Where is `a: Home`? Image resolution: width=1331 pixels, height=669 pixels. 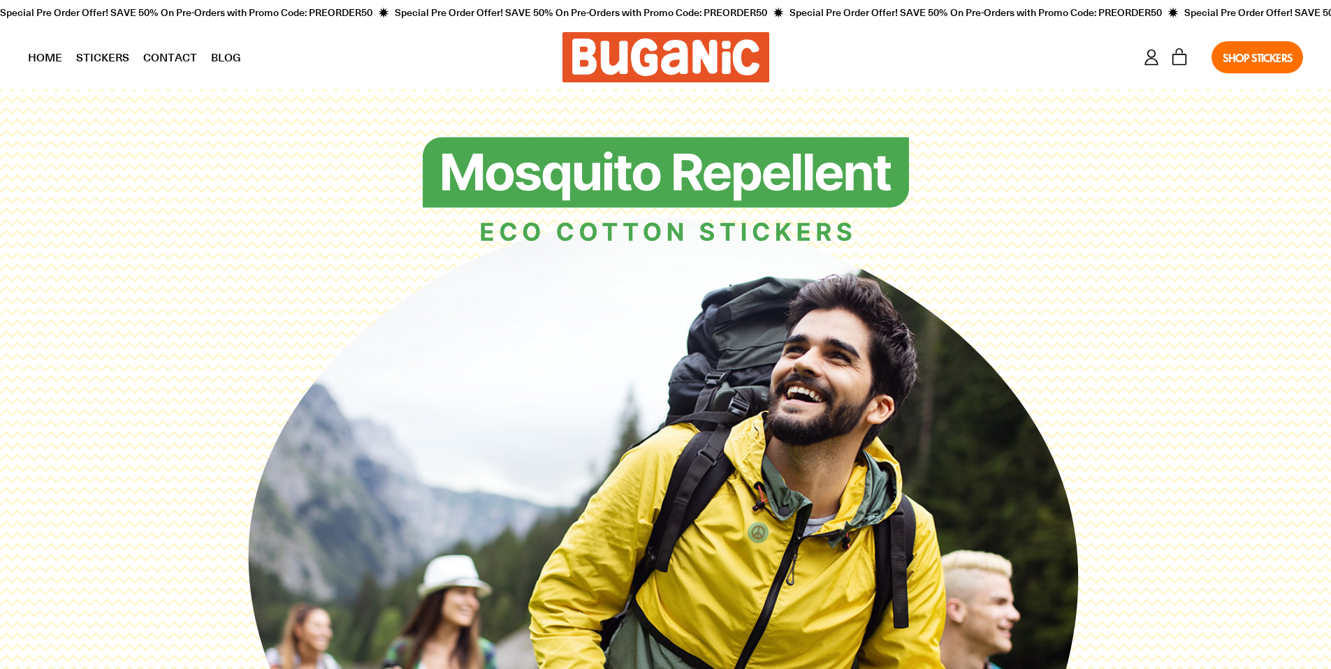 a: Home is located at coordinates (45, 57).